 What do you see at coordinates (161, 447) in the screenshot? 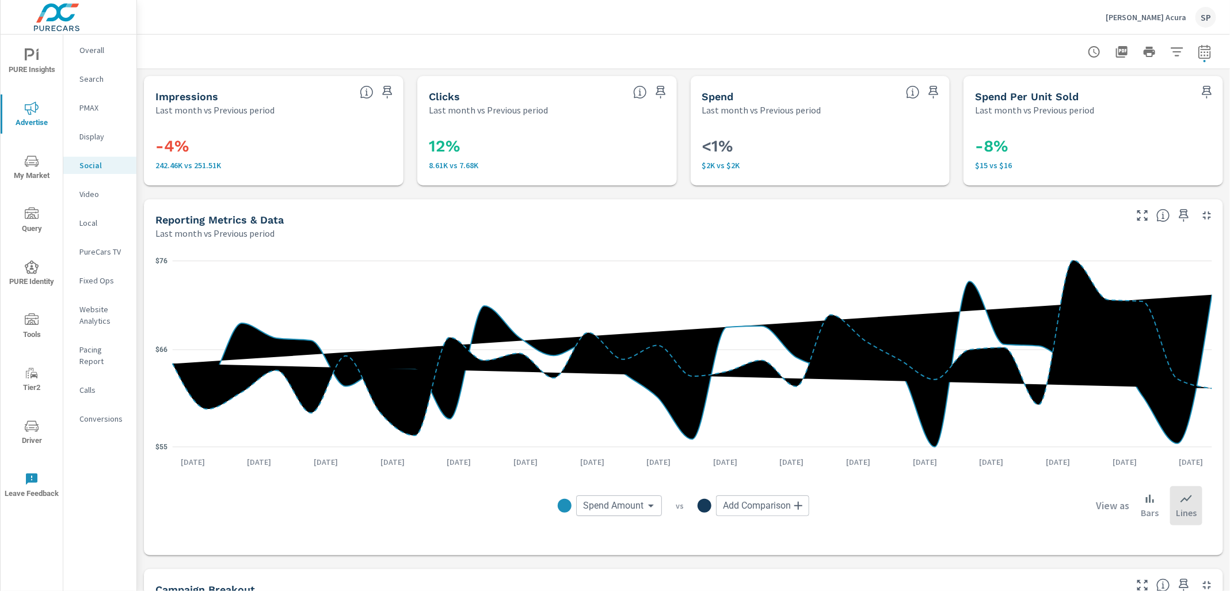
I see `text: $55` at bounding box center [161, 447].